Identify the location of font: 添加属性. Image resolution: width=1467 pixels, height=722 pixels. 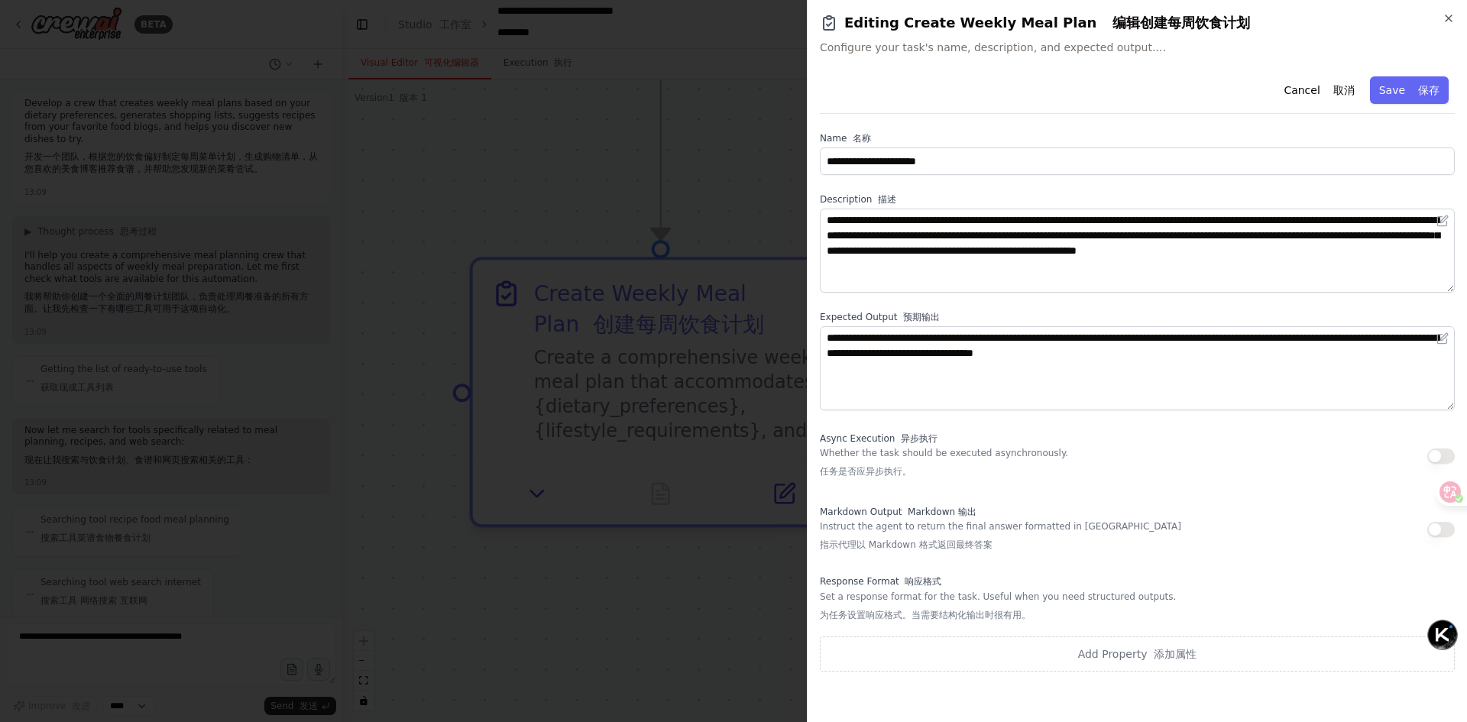
(1175, 654).